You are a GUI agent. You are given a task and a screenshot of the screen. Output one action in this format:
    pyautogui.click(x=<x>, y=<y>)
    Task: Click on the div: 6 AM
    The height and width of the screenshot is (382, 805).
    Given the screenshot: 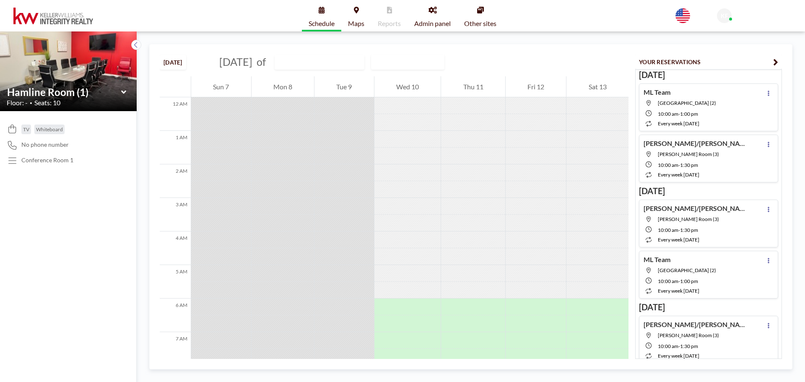 What is the action you would take?
    pyautogui.click(x=175, y=315)
    